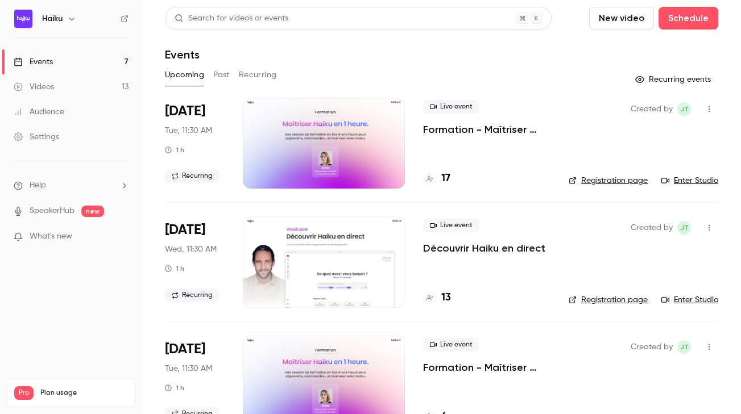 This screenshot has height=414, width=741. I want to click on div: Oct 8 Wed, 11:30 AM (Europe/Paris), so click(194, 262).